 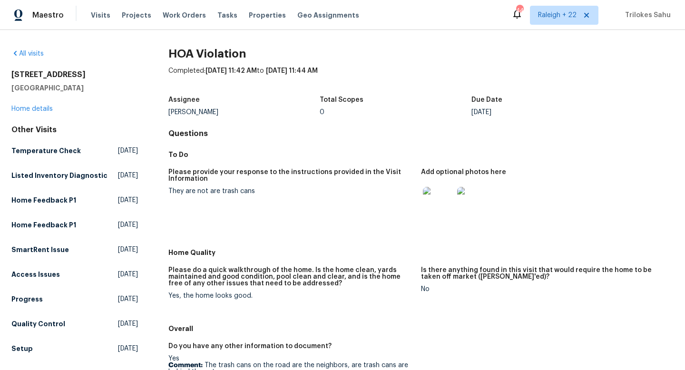 What do you see at coordinates (487, 100) in the screenshot?
I see `h5: Due Date` at bounding box center [487, 100].